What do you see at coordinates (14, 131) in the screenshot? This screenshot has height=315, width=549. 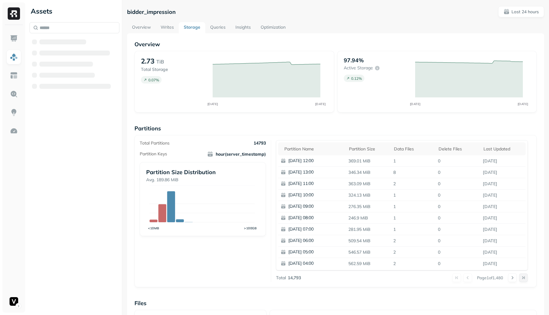 I see `img: Optimization` at bounding box center [14, 131].